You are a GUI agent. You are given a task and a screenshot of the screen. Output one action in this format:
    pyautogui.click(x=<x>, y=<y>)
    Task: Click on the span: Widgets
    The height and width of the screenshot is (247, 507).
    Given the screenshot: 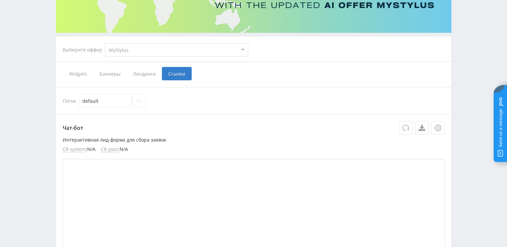 What is the action you would take?
    pyautogui.click(x=78, y=74)
    